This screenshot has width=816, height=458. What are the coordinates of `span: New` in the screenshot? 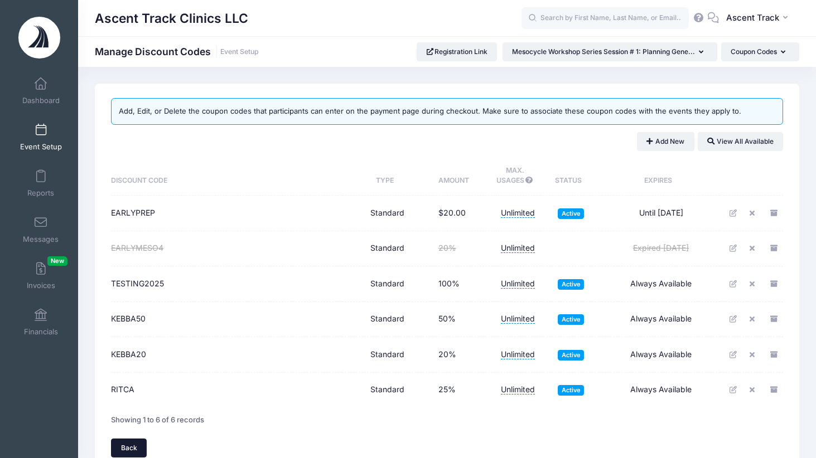 It's located at (57, 261).